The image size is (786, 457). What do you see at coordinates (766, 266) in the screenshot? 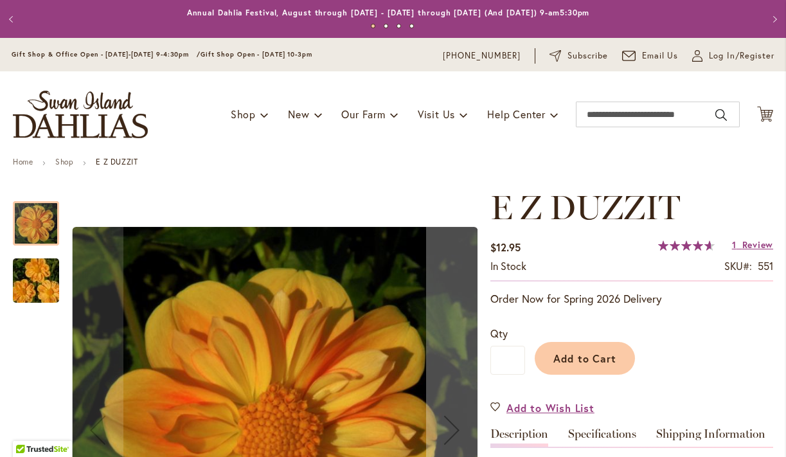
I see `div: 551` at bounding box center [766, 266].